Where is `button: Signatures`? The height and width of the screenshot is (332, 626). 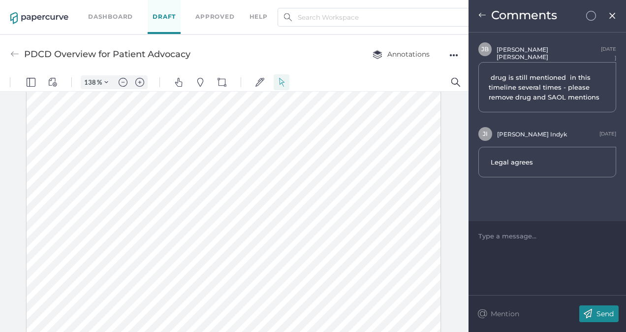 button: Signatures is located at coordinates (260, 9).